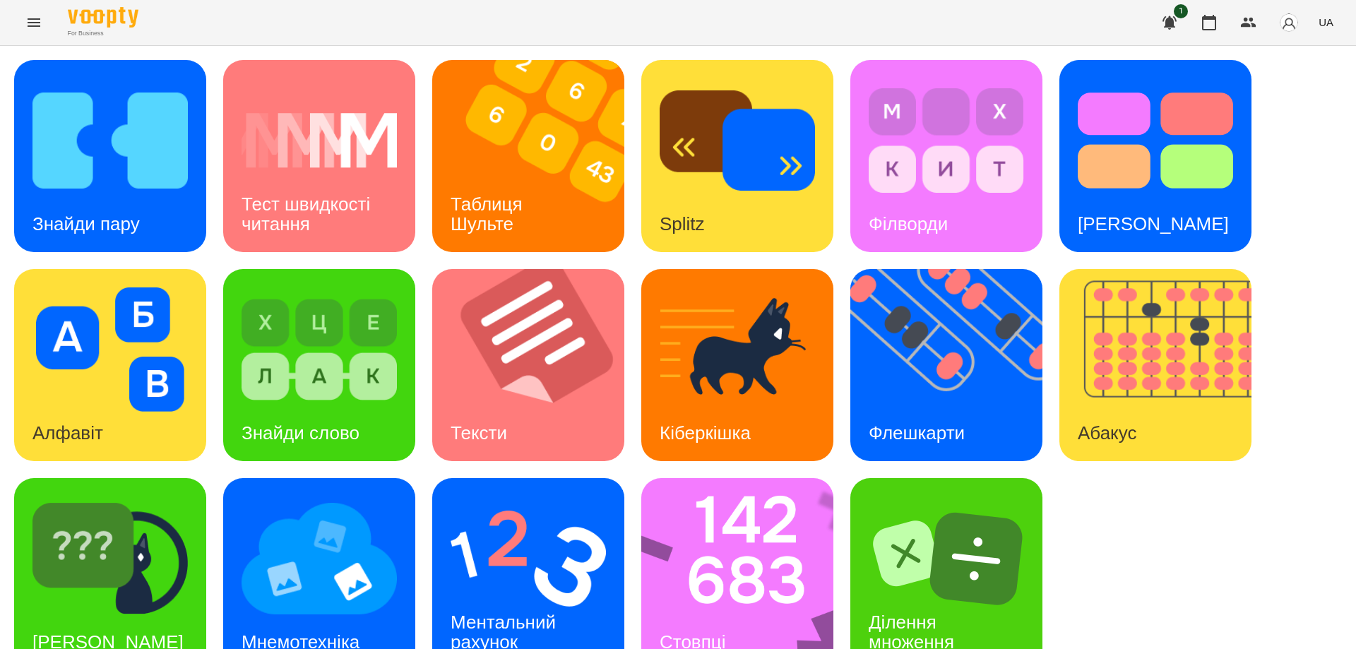 The height and width of the screenshot is (649, 1356). Describe the element at coordinates (319, 156) in the screenshot. I see `a: Тест швидкості читанняТест швидкості читання` at that location.